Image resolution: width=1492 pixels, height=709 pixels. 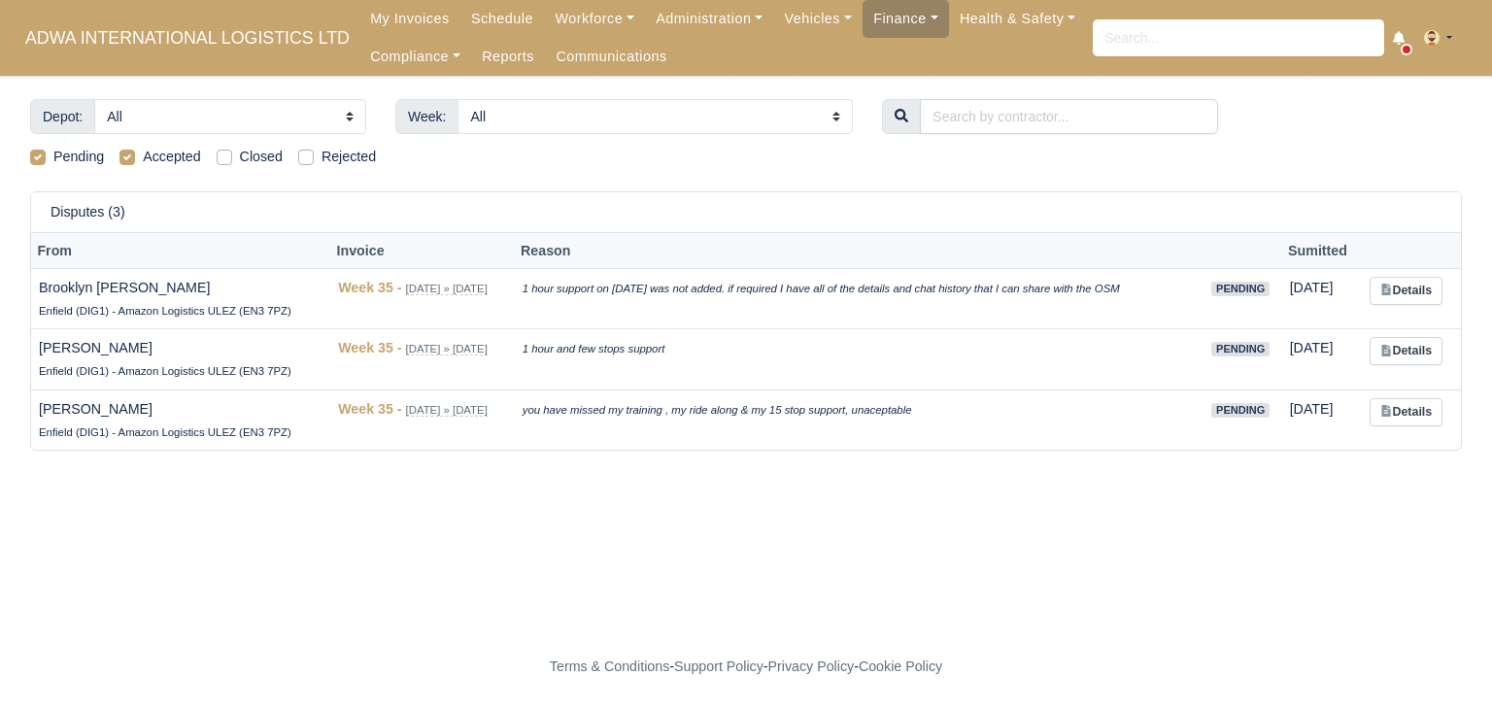 What do you see at coordinates (187, 38) in the screenshot?
I see `span: ADWA INTERNATIONAL LOGISTICS LTD` at bounding box center [187, 38].